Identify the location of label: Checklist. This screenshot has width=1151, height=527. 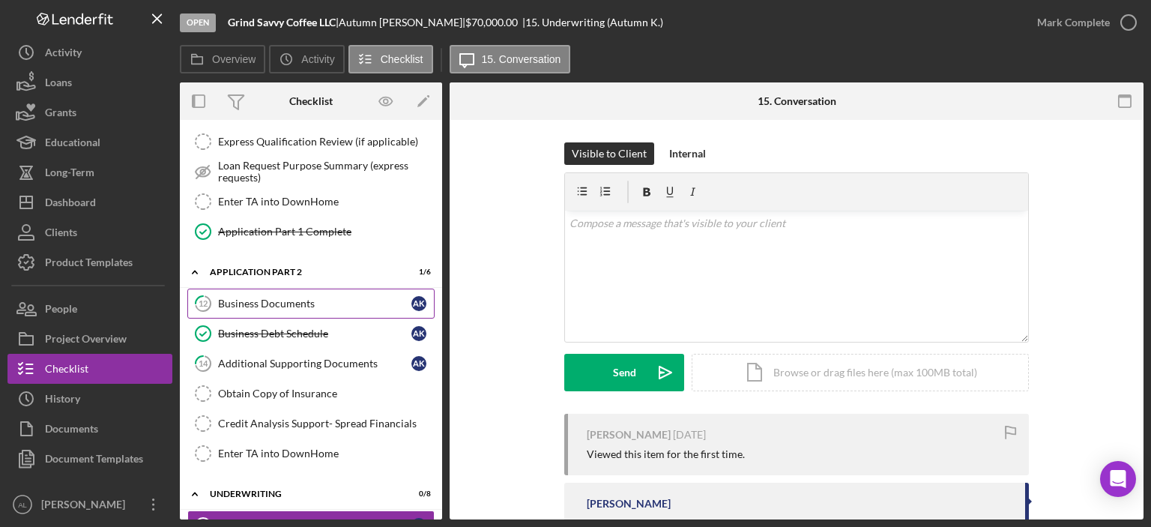
(402, 59).